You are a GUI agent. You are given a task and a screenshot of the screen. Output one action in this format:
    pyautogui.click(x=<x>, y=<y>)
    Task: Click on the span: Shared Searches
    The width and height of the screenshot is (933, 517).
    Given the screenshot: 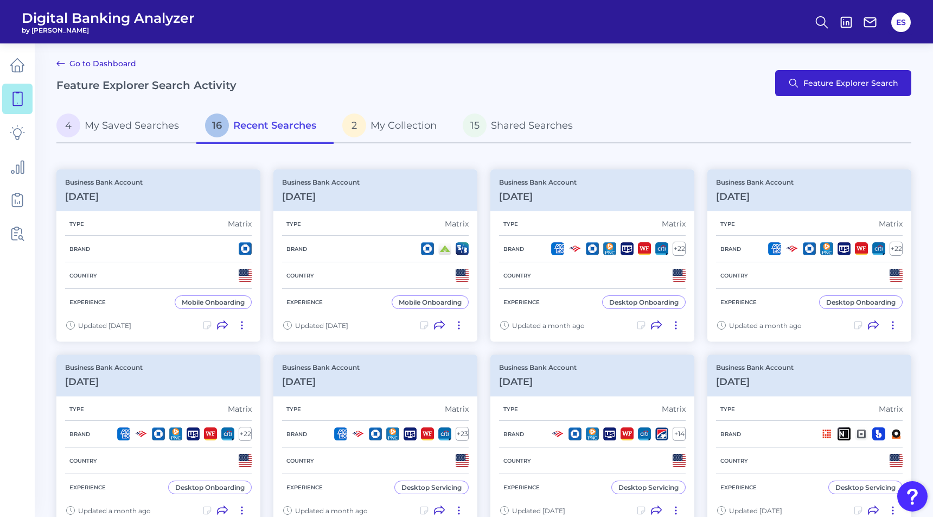 What is the action you would take?
    pyautogui.click(x=532, y=125)
    